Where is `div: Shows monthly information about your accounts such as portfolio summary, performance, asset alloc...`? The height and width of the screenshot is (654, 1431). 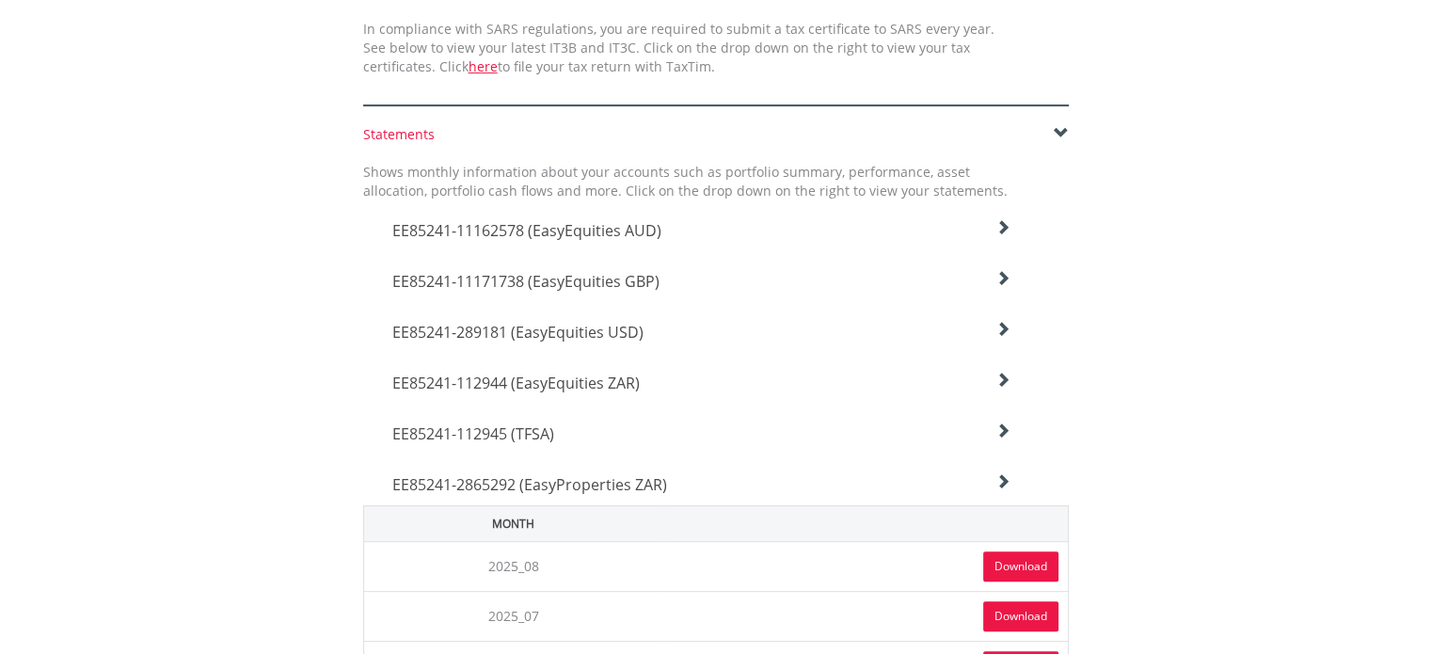 div: Shows monthly information about your accounts such as portfolio summary, performance, asset alloc... is located at coordinates (685, 182).